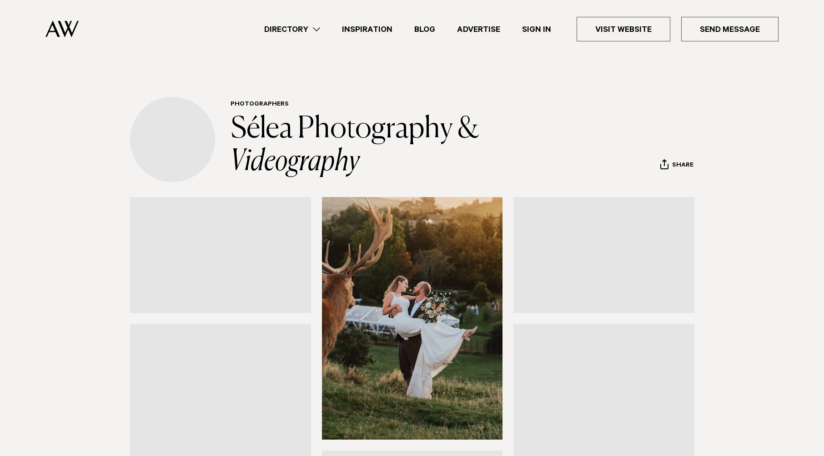 Image resolution: width=824 pixels, height=456 pixels. Describe the element at coordinates (292, 29) in the screenshot. I see `a: Directory` at that location.